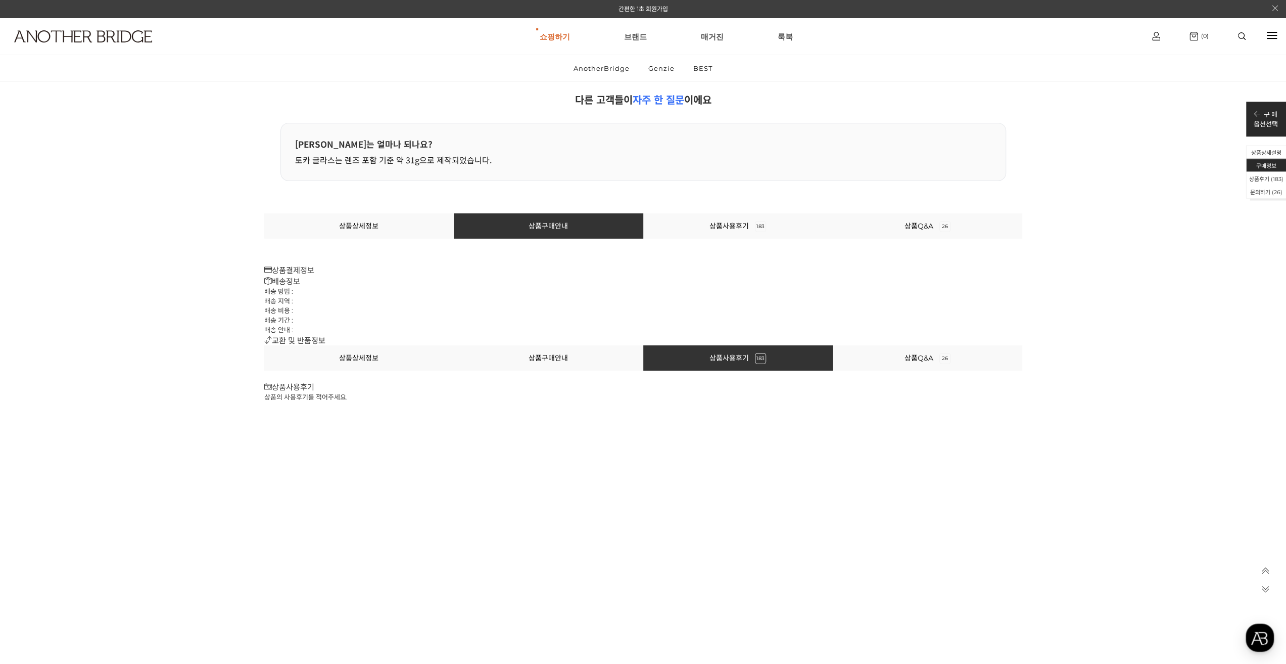 The image size is (1286, 664). What do you see at coordinates (162, 333) in the screenshot?
I see `a: 설정` at bounding box center [162, 333].